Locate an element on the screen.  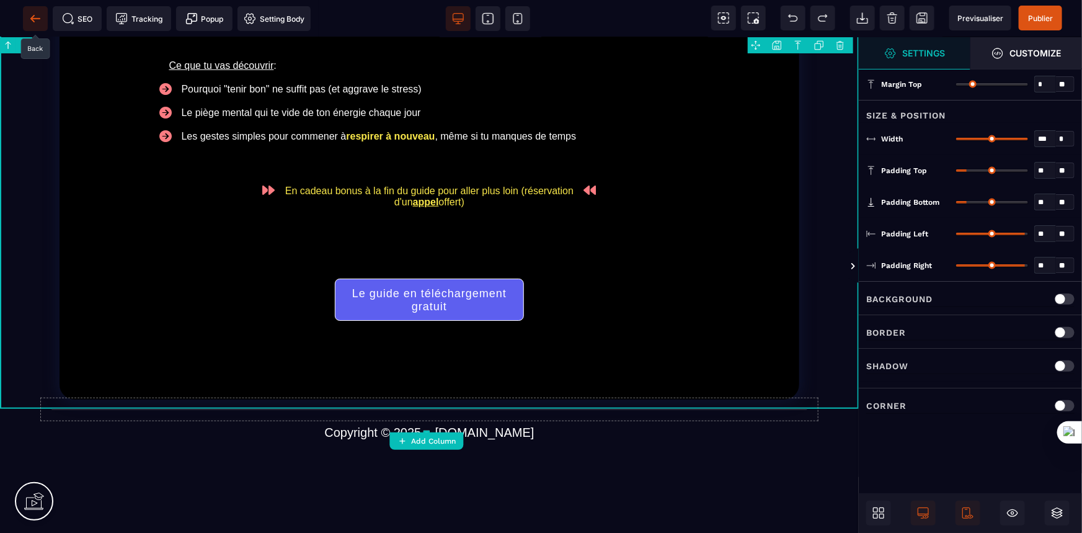
span: Popup is located at coordinates (205, 19).